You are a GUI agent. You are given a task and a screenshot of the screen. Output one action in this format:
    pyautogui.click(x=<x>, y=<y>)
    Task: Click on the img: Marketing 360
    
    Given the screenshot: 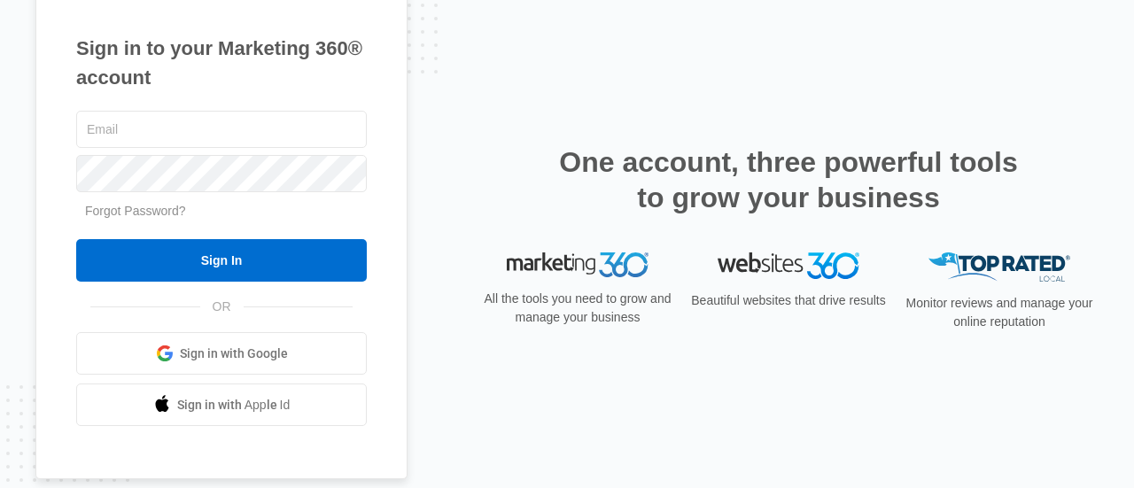 What is the action you would take?
    pyautogui.click(x=578, y=265)
    